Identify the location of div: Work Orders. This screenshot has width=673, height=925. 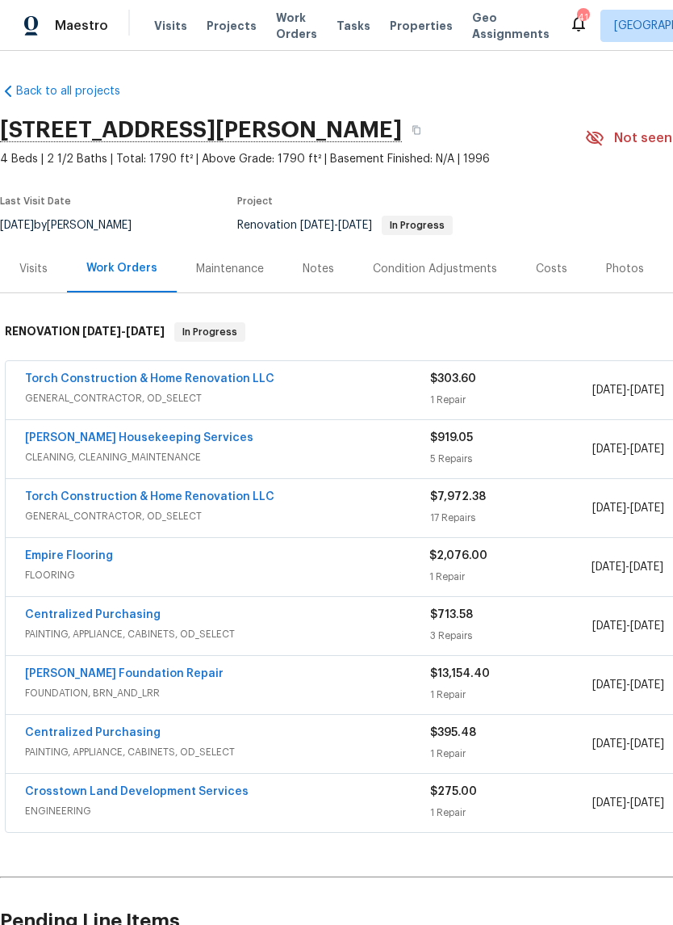
(122, 268).